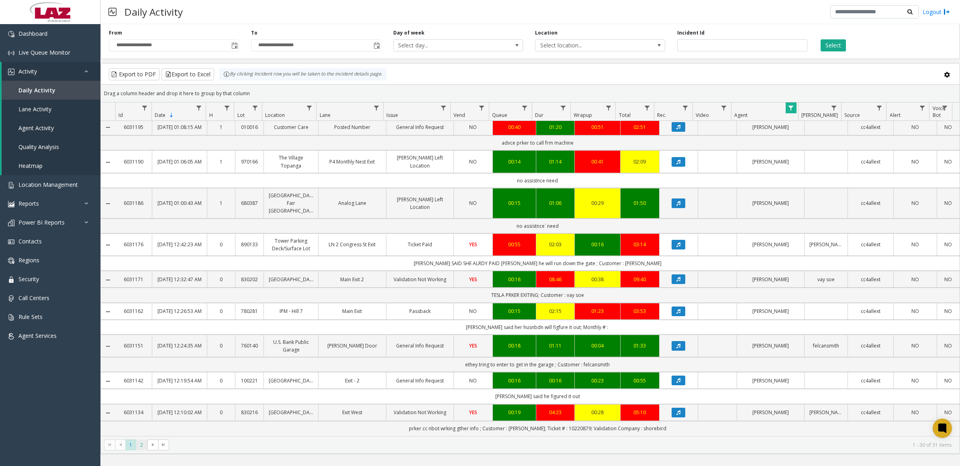  What do you see at coordinates (587, 45) in the screenshot?
I see `span: Select location...` at bounding box center [587, 45].